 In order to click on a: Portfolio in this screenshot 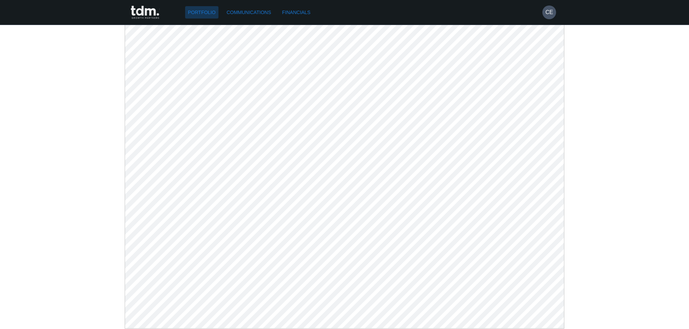, I will do `click(202, 12)`.